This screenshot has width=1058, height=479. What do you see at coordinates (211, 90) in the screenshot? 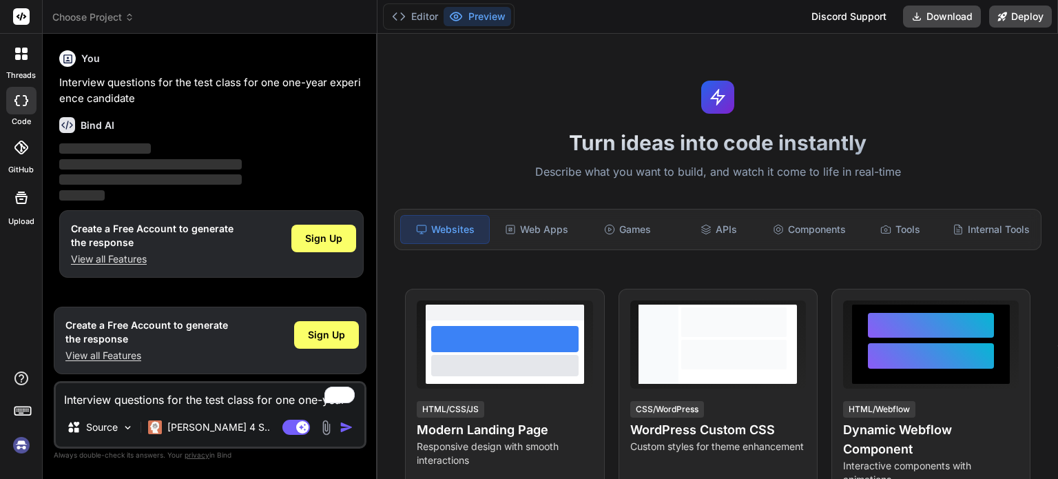
I see `p: Interview questions for the test class for one one-year experience candidate` at bounding box center [211, 90].